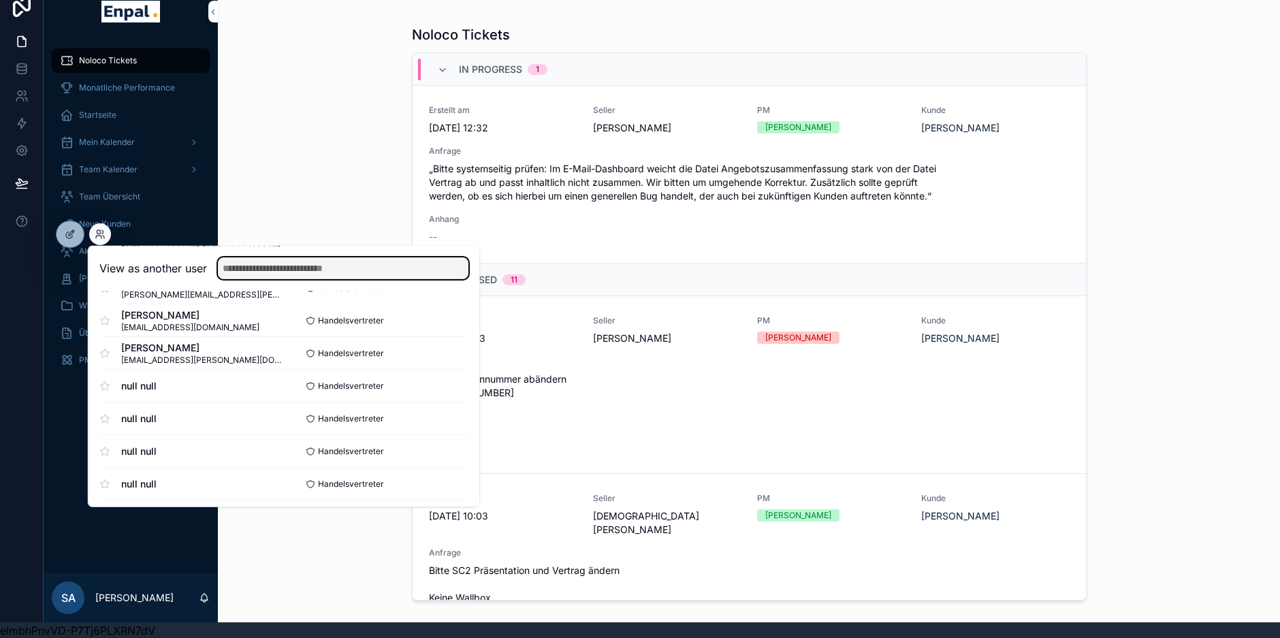  What do you see at coordinates (131, 170) in the screenshot?
I see `a: Team Kalender` at bounding box center [131, 170].